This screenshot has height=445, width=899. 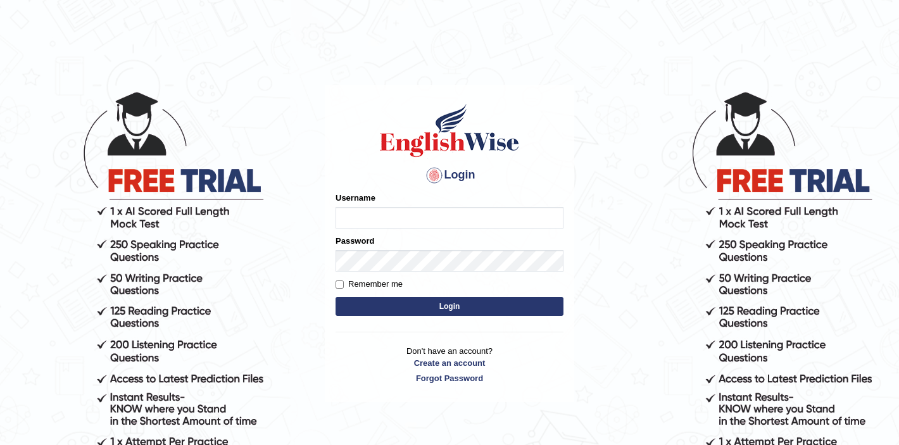 What do you see at coordinates (369, 284) in the screenshot?
I see `label: Remember me` at bounding box center [369, 284].